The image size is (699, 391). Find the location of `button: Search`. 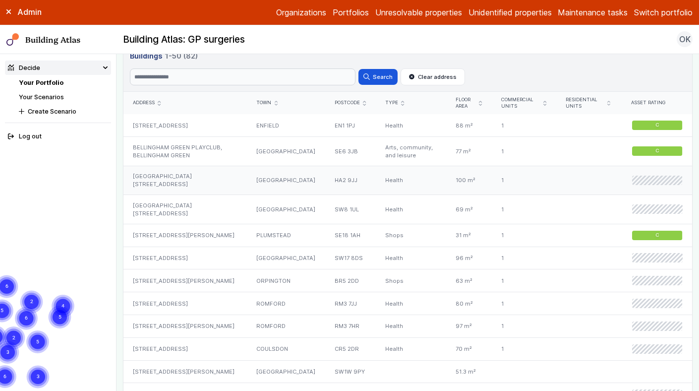

button: Search is located at coordinates (378, 77).